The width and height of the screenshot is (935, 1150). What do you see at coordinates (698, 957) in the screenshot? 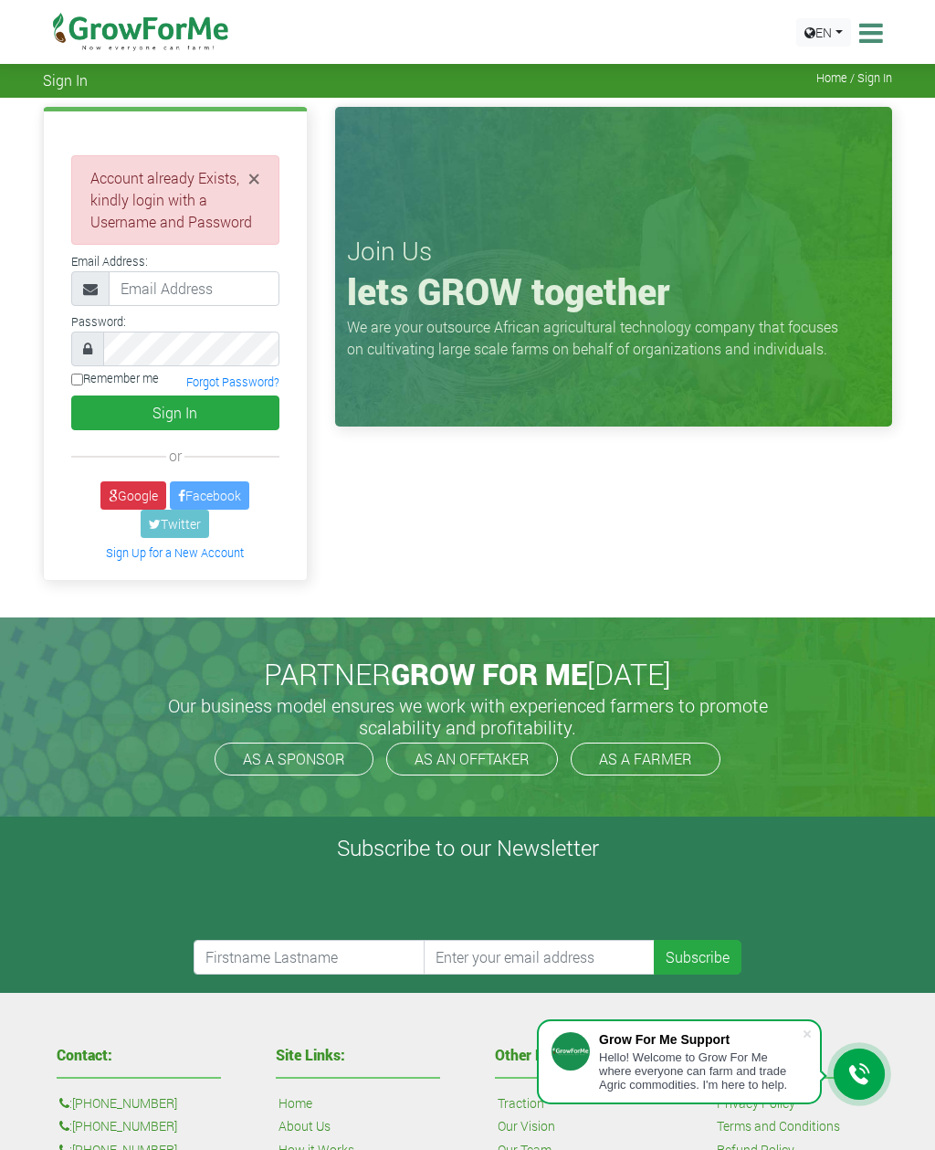
I see `button: Subscribe` at bounding box center [698, 957].